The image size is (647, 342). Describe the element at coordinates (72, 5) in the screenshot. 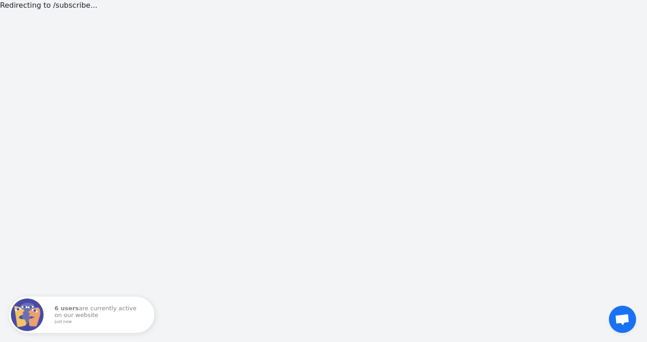

I see `a: /subscribe` at that location.